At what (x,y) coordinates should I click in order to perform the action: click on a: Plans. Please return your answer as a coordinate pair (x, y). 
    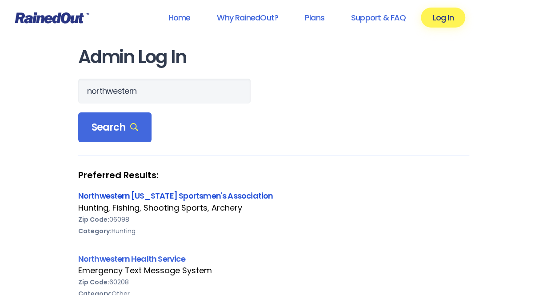
    Looking at the image, I should click on (315, 17).